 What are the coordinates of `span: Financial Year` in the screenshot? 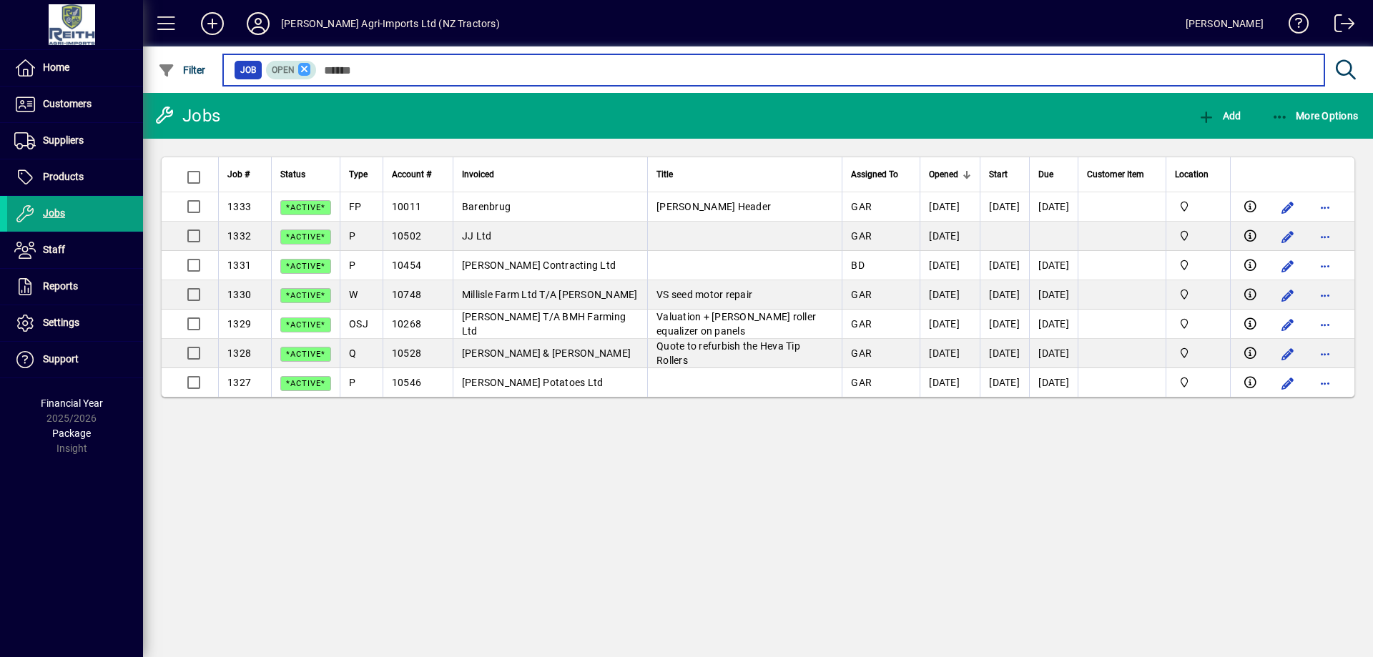 It's located at (71, 403).